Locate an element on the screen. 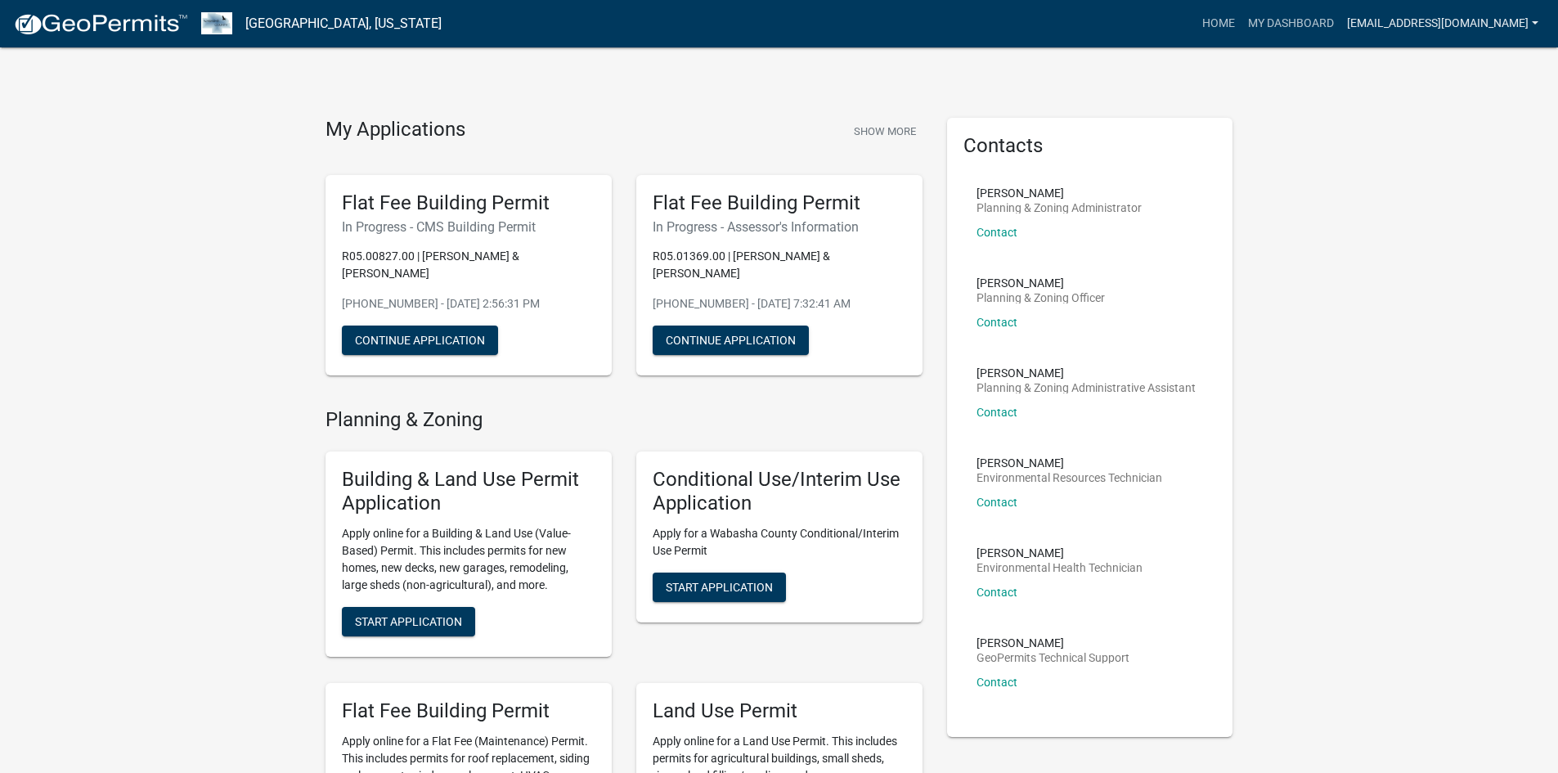 The height and width of the screenshot is (773, 1558). p: Apply online for a Building & Land Use (Value-Based) Permit. This includes permits for new homes,... is located at coordinates (468, 559).